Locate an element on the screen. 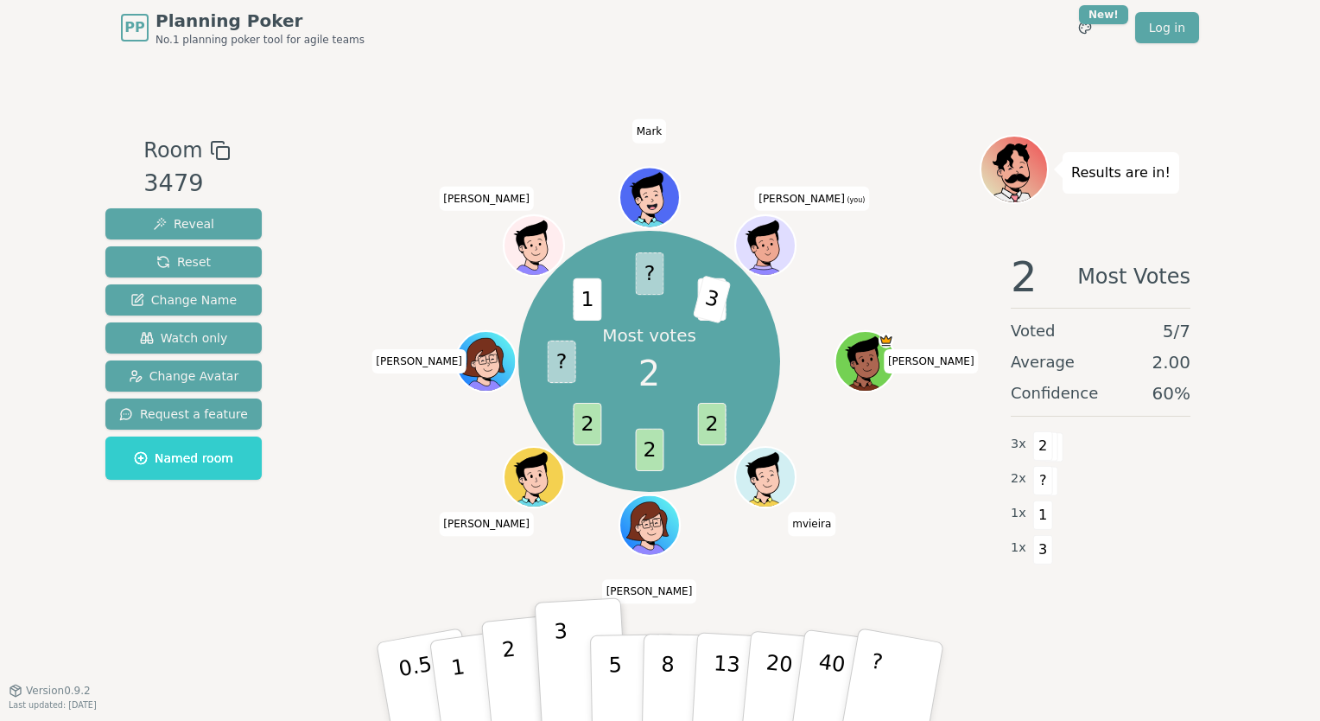  span: Most Votes is located at coordinates (1134, 277).